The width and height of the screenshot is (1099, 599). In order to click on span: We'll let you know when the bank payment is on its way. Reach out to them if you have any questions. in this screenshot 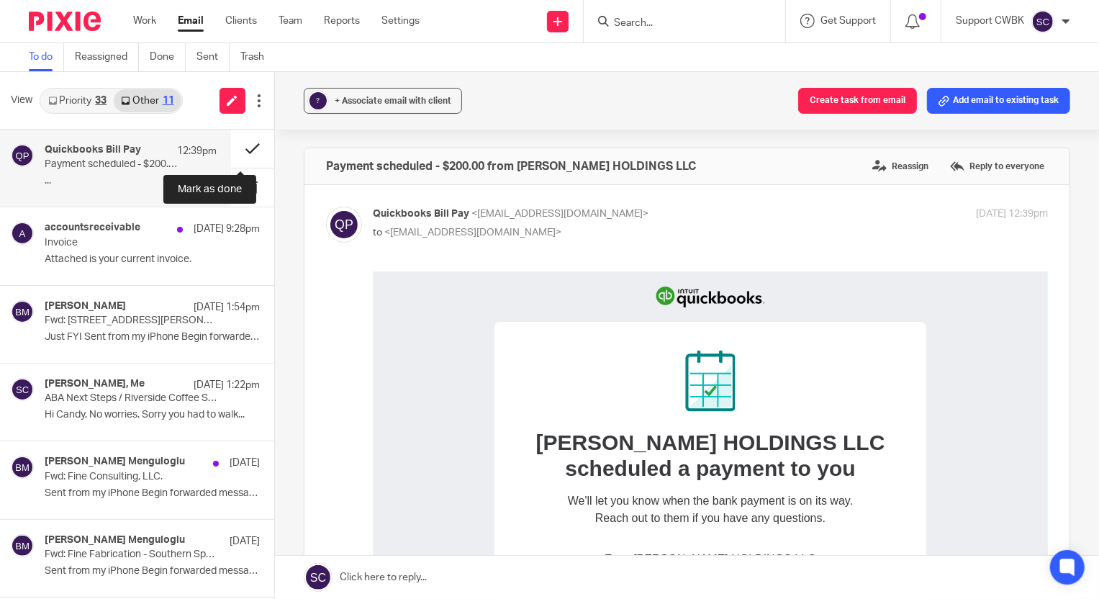, I will do `click(338, 238)`.